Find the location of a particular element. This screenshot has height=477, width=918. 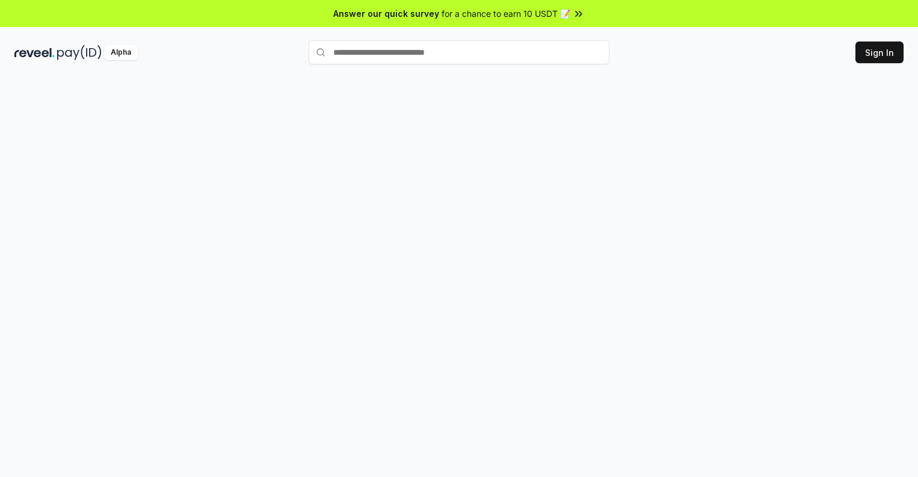

img: pay_id is located at coordinates (79, 52).